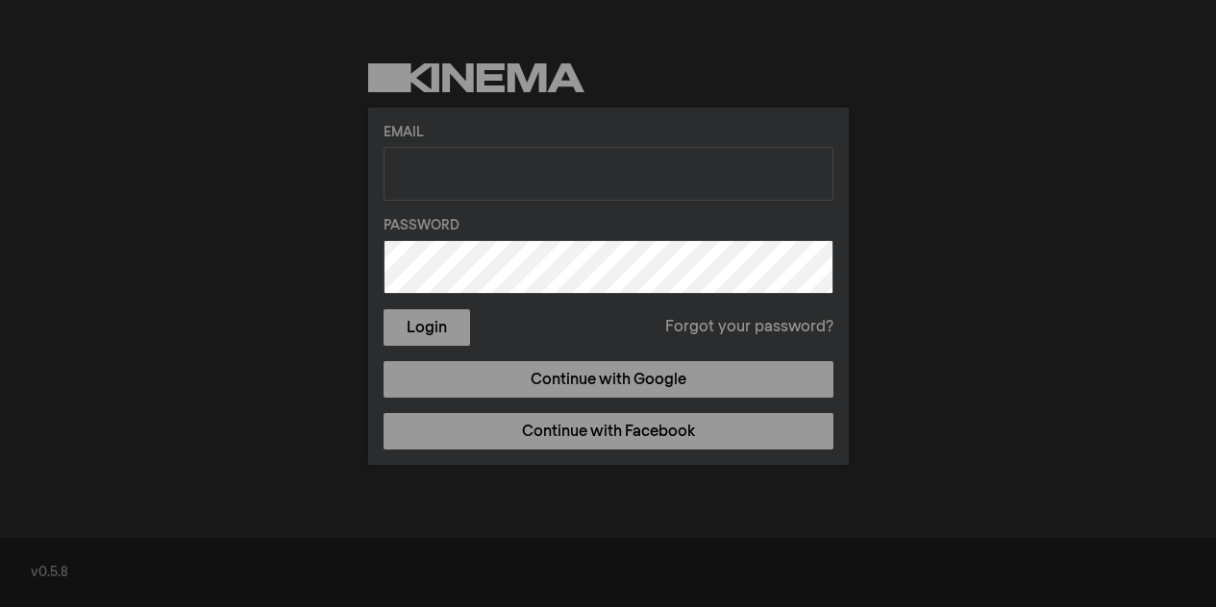 This screenshot has height=607, width=1216. Describe the element at coordinates (608, 133) in the screenshot. I see `label: Email` at that location.